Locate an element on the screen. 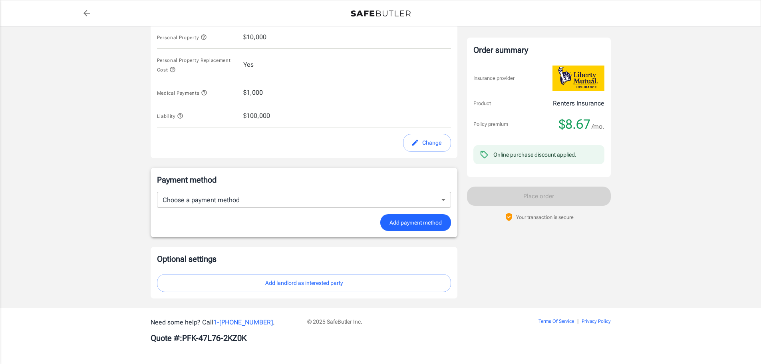  img: Liberty Mutual is located at coordinates (578, 78).